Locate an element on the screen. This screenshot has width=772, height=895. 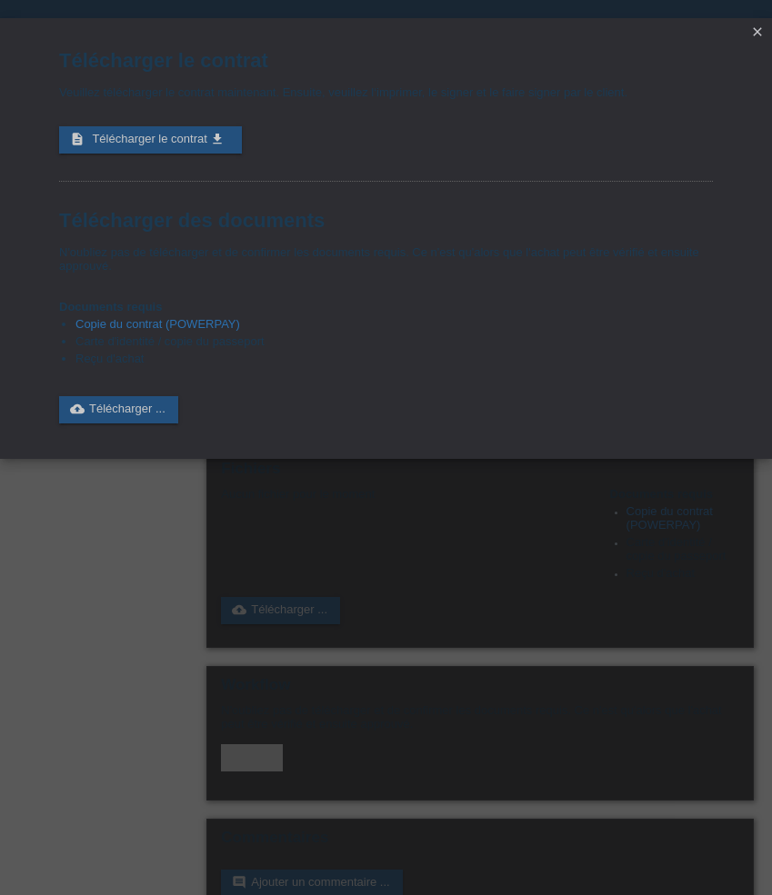
a: close is located at coordinates (757, 33).